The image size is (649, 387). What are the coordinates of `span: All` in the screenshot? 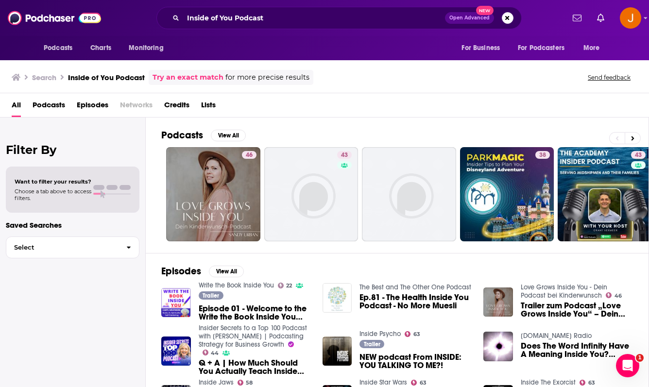 It's located at (16, 107).